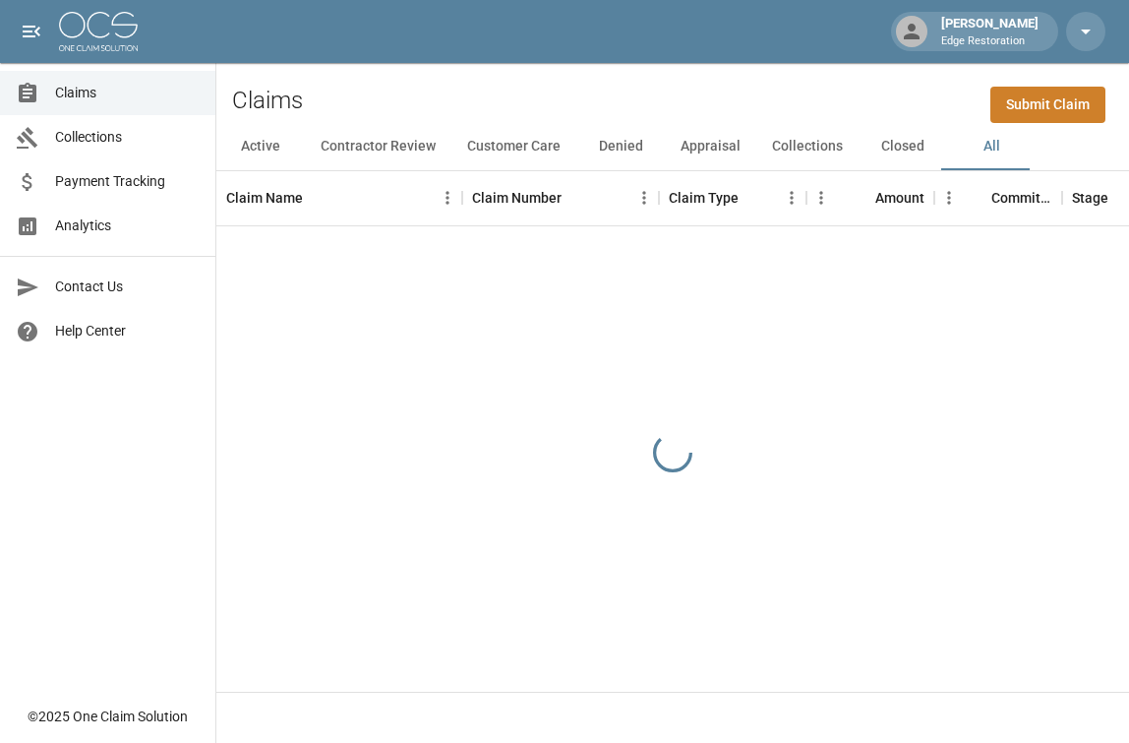  Describe the element at coordinates (378, 147) in the screenshot. I see `button: Contractor Review` at that location.